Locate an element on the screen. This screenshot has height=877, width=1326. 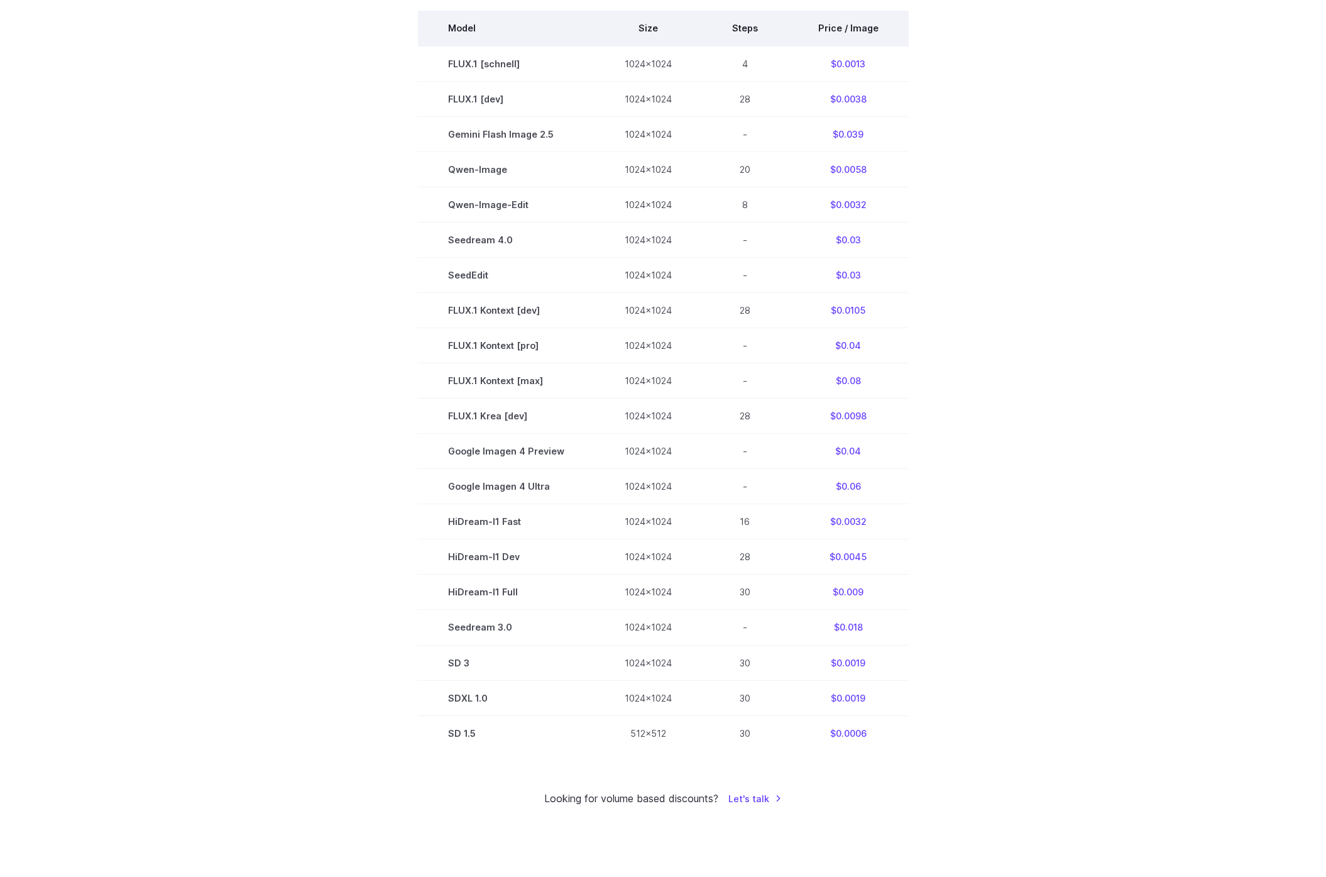
td: $0.0006 is located at coordinates (849, 733).